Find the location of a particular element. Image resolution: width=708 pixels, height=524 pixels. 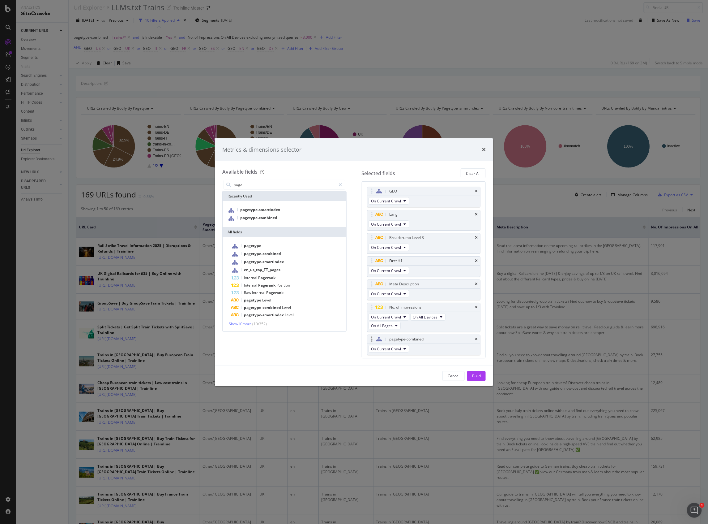

div: Breadcrumb Level 3timesOn Current Crawl is located at coordinates (424, 243).